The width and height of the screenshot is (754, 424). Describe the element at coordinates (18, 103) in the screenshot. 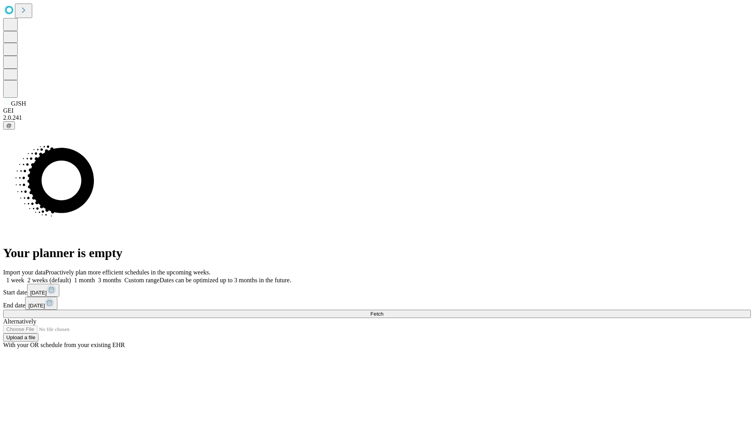

I see `span: GJSH` at that location.